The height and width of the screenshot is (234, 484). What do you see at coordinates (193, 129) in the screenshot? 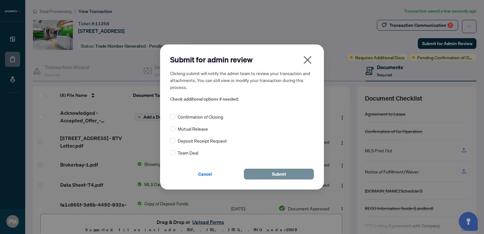
I see `span: Mutual Release` at bounding box center [193, 129].